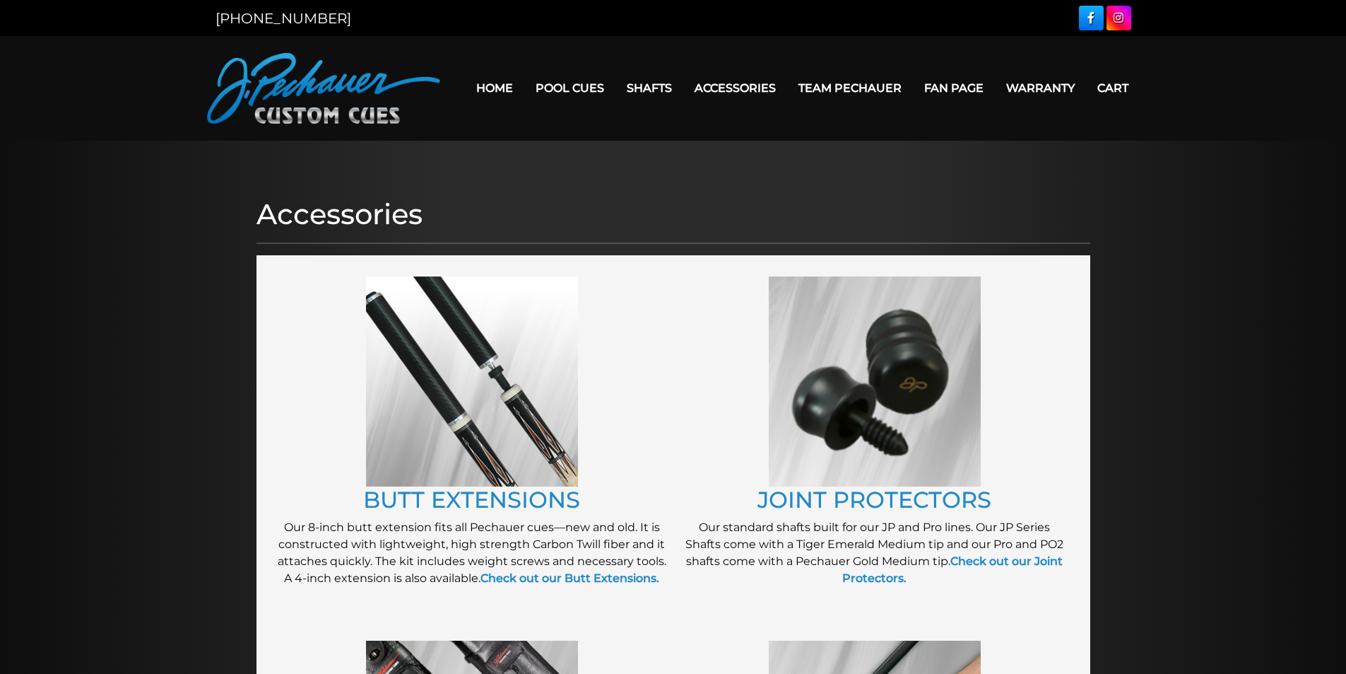 Image resolution: width=1346 pixels, height=674 pixels. What do you see at coordinates (570, 577) in the screenshot?
I see `a: Check out our Butt Extensions.` at bounding box center [570, 577].